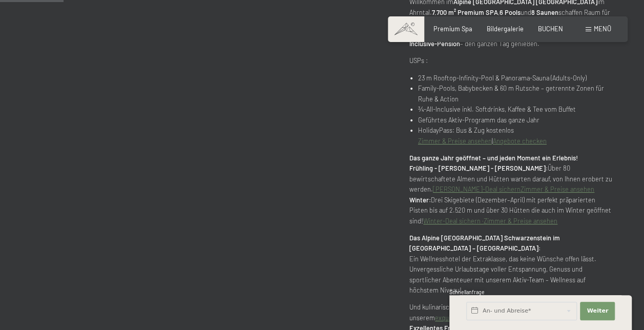 This screenshot has height=330, width=644. I want to click on li: ¾-All-Inclusive inkl. Softdrinks, Kaffee & Tee vom Buffet, so click(516, 109).